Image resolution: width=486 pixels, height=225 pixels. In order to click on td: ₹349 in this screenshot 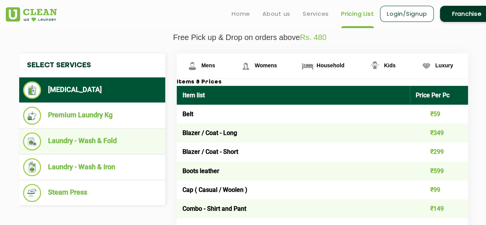, I will do `click(439, 132)`.